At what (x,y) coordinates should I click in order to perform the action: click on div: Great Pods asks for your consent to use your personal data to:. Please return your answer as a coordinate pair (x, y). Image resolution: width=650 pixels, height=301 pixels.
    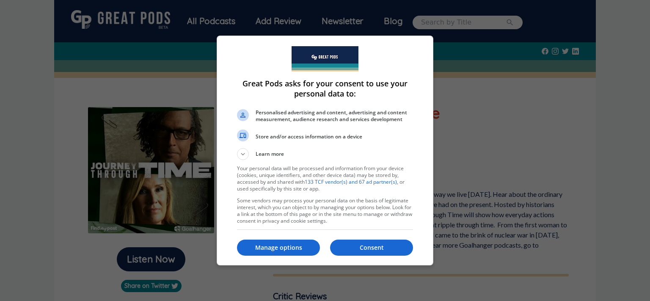
    Looking at the image, I should click on (325, 150).